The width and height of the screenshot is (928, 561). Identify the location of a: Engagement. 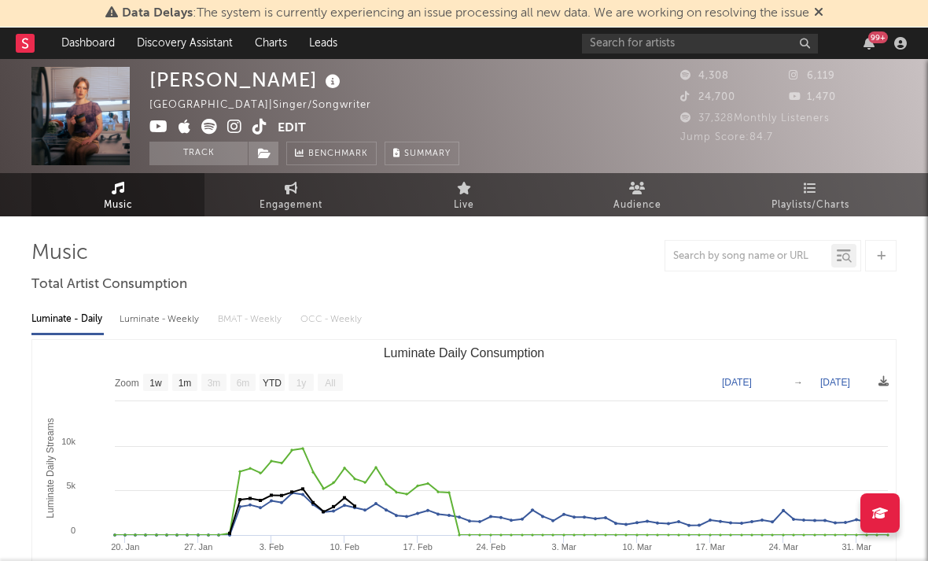
(291, 194).